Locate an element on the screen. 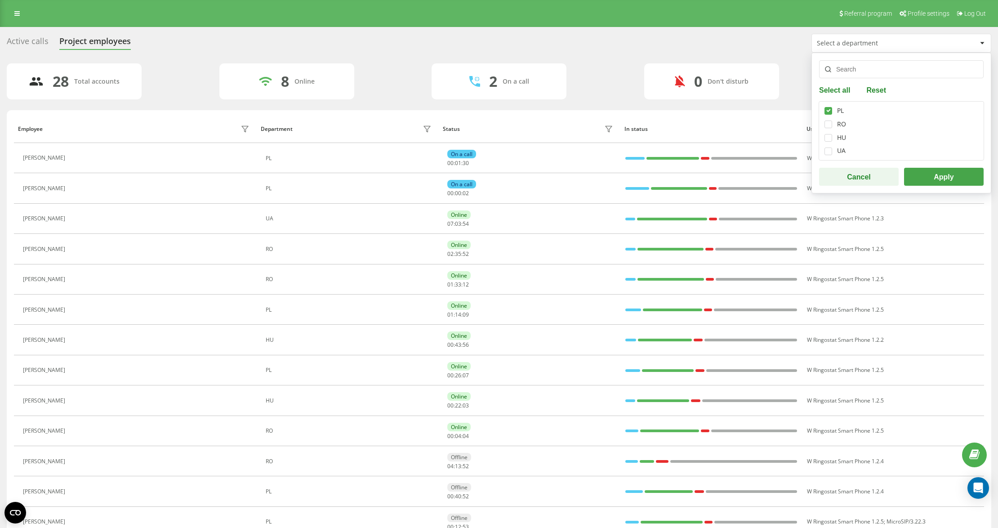  div: 0 is located at coordinates (698, 81).